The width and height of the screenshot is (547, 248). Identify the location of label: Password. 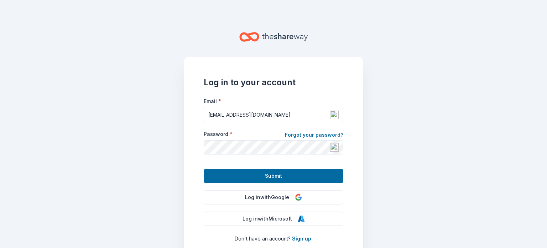
(218, 134).